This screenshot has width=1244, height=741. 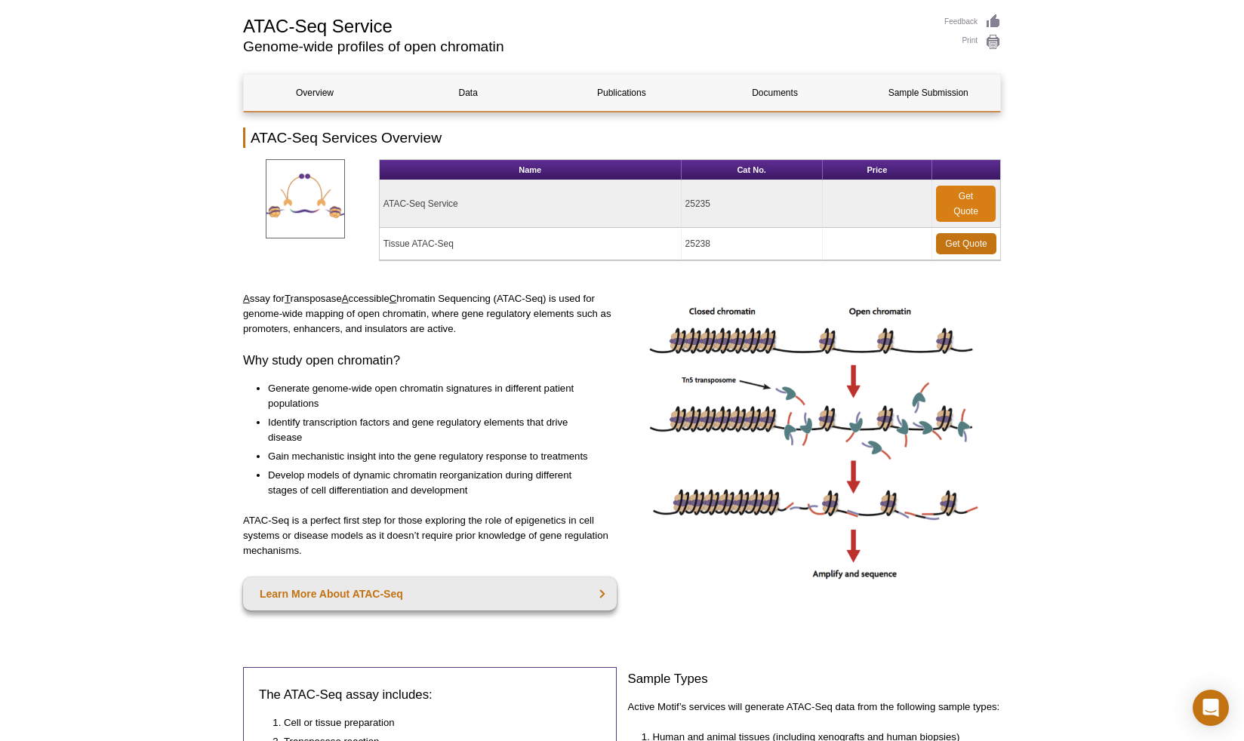 What do you see at coordinates (621, 93) in the screenshot?
I see `a: Publications` at bounding box center [621, 93].